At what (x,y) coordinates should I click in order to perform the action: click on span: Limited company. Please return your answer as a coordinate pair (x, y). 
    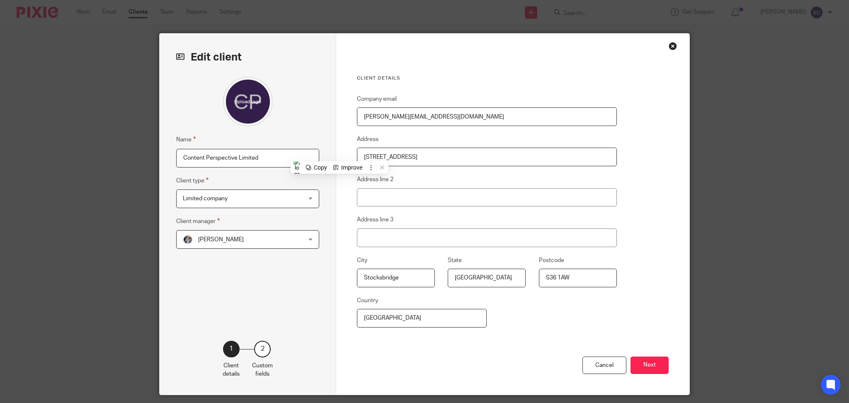
    Looking at the image, I should click on (205, 199).